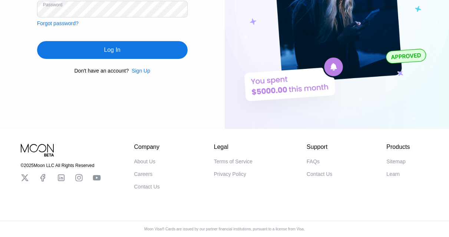  What do you see at coordinates (224, 229) in the screenshot?
I see `div: Moon Visa® Cards are issued by our partner financial institutions, pursuant to a license from Visa.` at bounding box center [224, 229].